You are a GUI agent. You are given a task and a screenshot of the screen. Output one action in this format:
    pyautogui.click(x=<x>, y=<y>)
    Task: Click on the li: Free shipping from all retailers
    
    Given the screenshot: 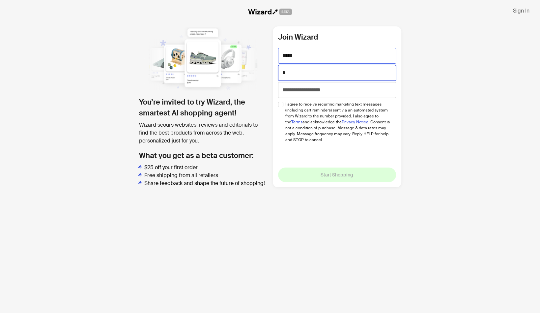 What is the action you would take?
    pyautogui.click(x=206, y=175)
    